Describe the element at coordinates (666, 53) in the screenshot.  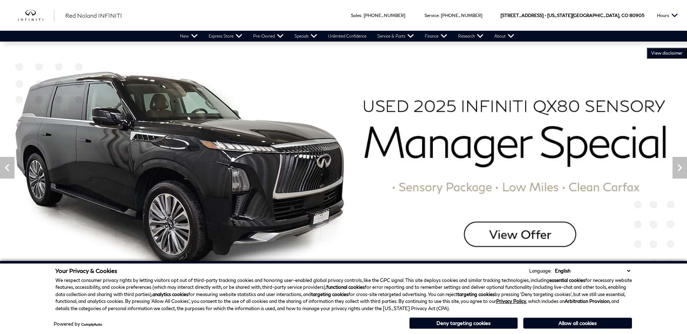
I see `button: VIEW DISCLAIMER` at that location.